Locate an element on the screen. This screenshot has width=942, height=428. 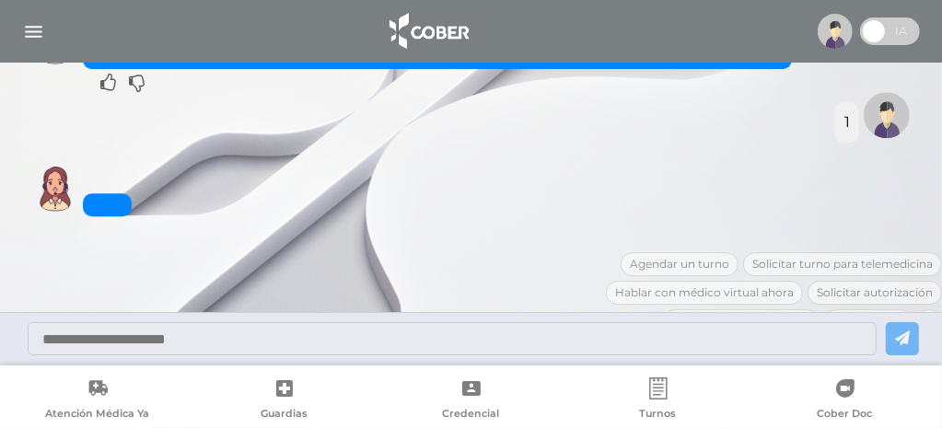
img: Cober_menu-lines-white.svg is located at coordinates (33, 31).